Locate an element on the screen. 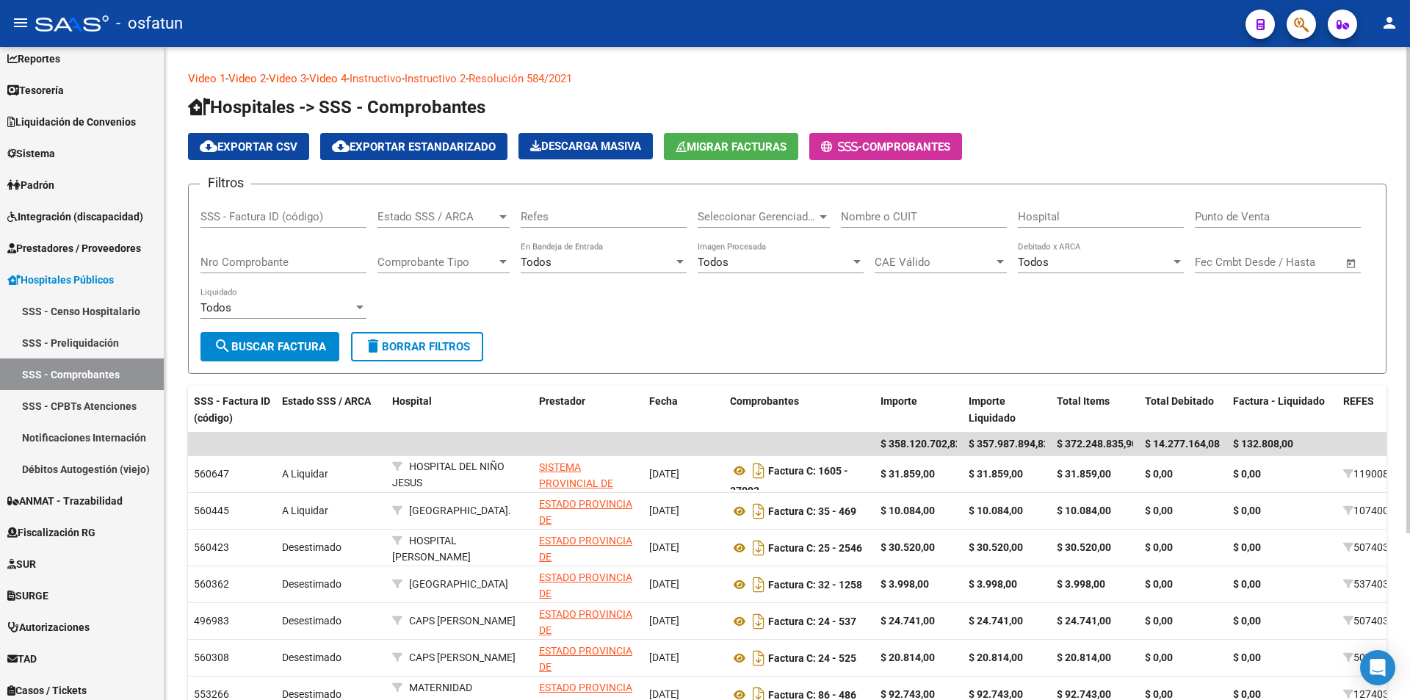 This screenshot has width=1410, height=700. span: Estado SSS / ARCA is located at coordinates (326, 401).